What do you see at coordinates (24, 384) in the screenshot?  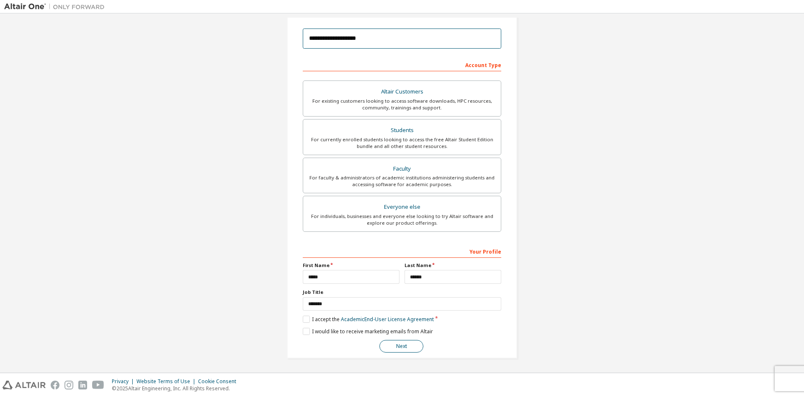 I see `img: altair_logo.svg` at bounding box center [24, 384].